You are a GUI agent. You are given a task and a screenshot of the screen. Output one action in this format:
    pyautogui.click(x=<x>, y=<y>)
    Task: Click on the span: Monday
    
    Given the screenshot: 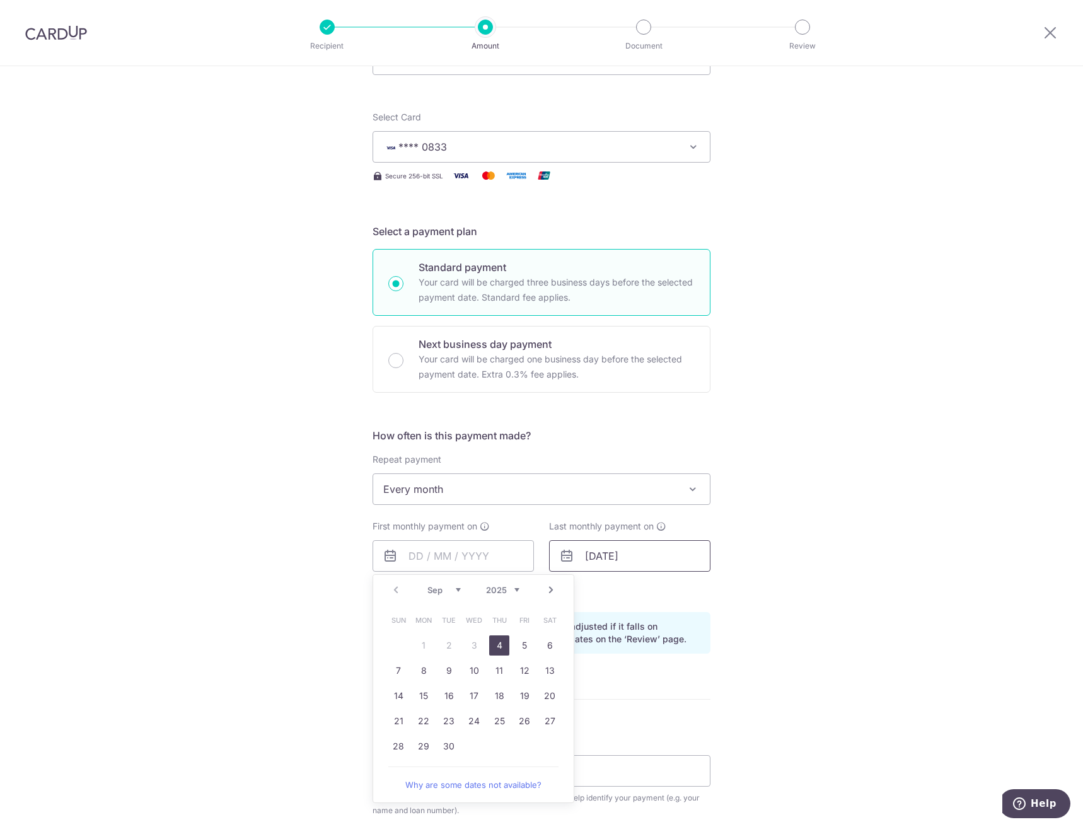 What is the action you would take?
    pyautogui.click(x=423, y=620)
    